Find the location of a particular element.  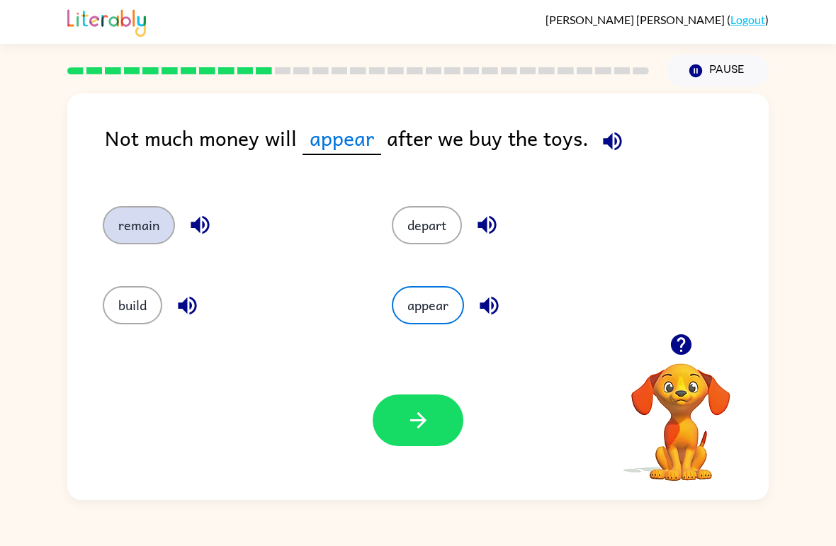

button: appear is located at coordinates (428, 305).